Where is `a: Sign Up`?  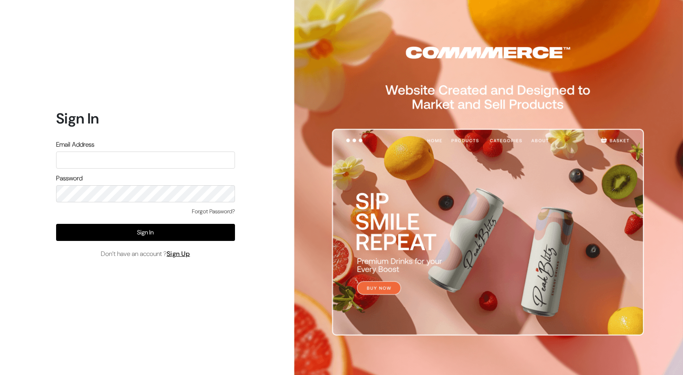
a: Sign Up is located at coordinates (178, 254).